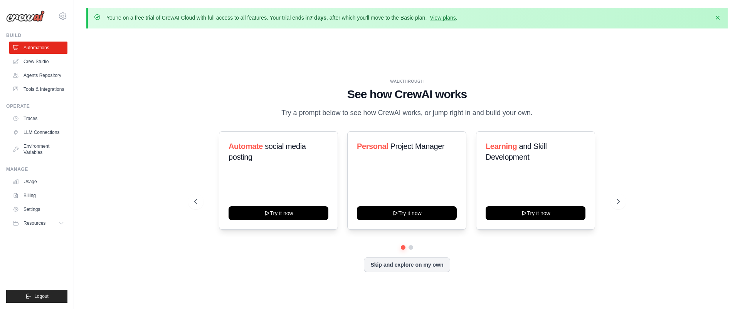 Image resolution: width=740 pixels, height=309 pixels. I want to click on button: Logout, so click(37, 297).